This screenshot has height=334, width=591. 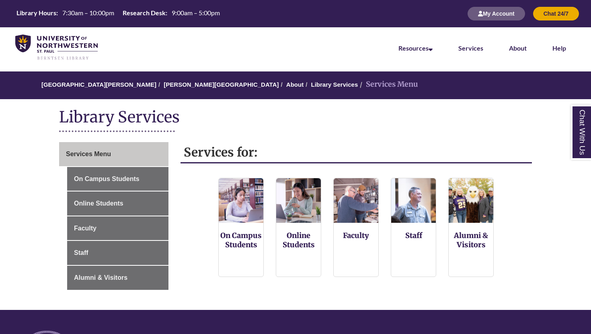 What do you see at coordinates (241, 200) in the screenshot?
I see `img: On Campus Students Services` at bounding box center [241, 200].